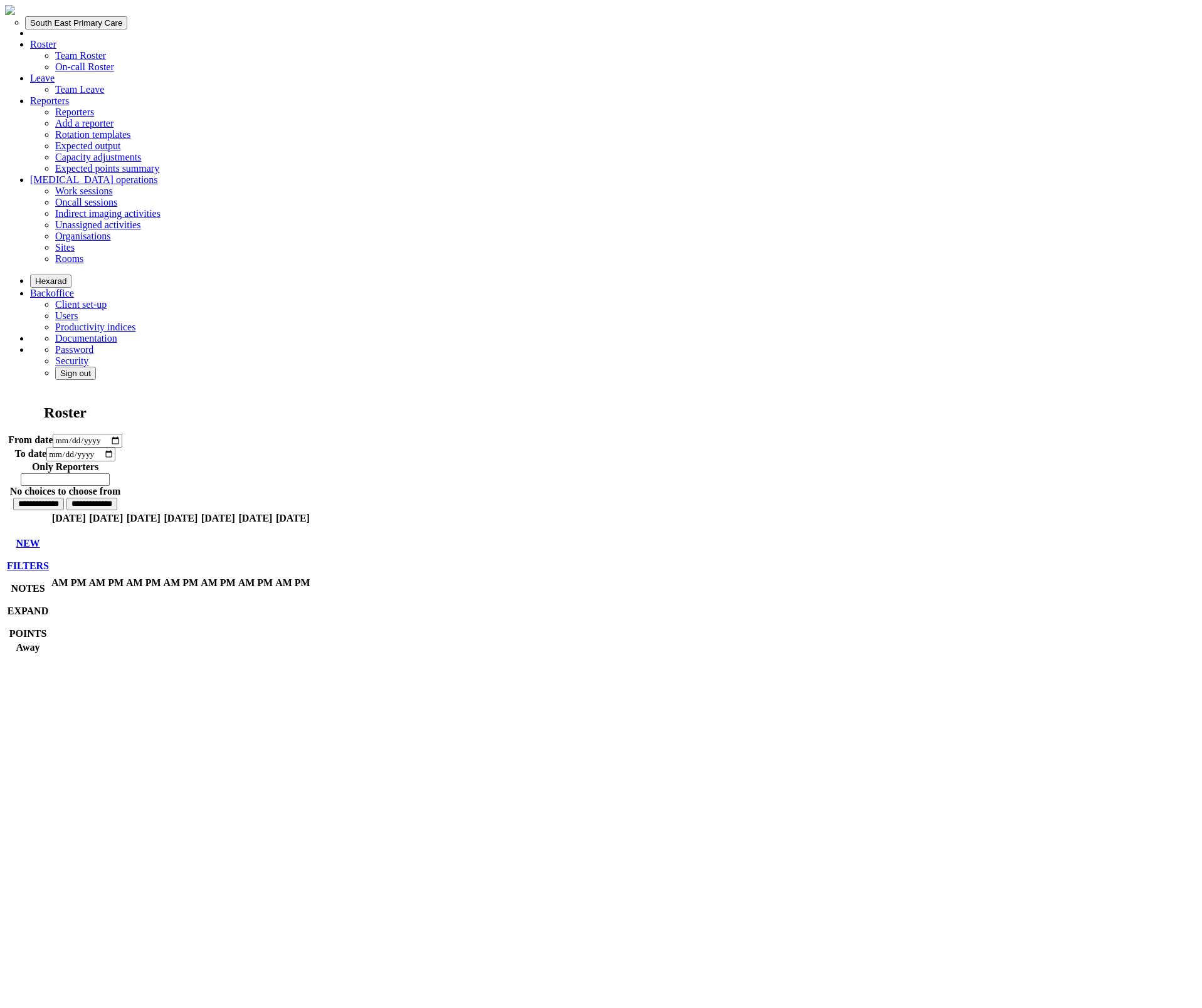  What do you see at coordinates (69, 258) in the screenshot?
I see `a: Rooms` at bounding box center [69, 258].